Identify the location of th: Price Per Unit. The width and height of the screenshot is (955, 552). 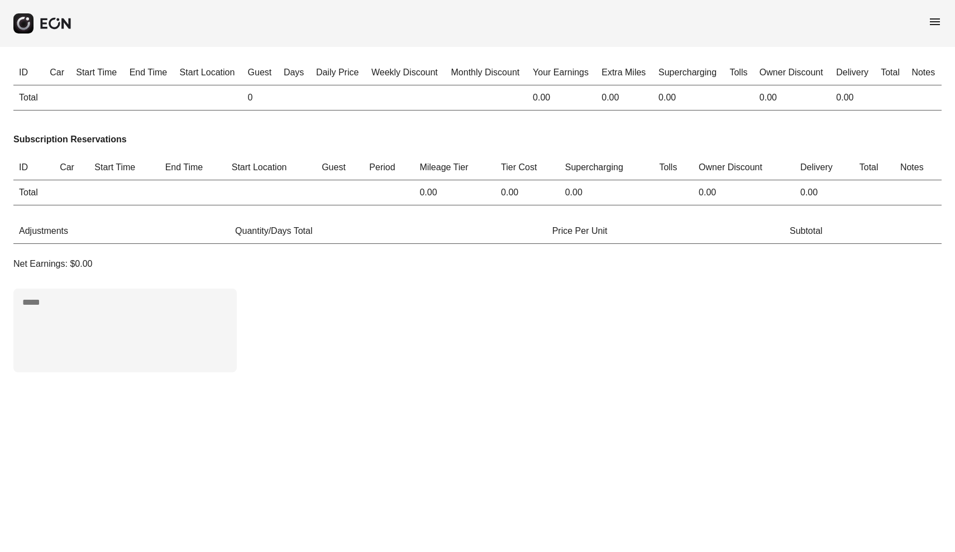
(665, 231).